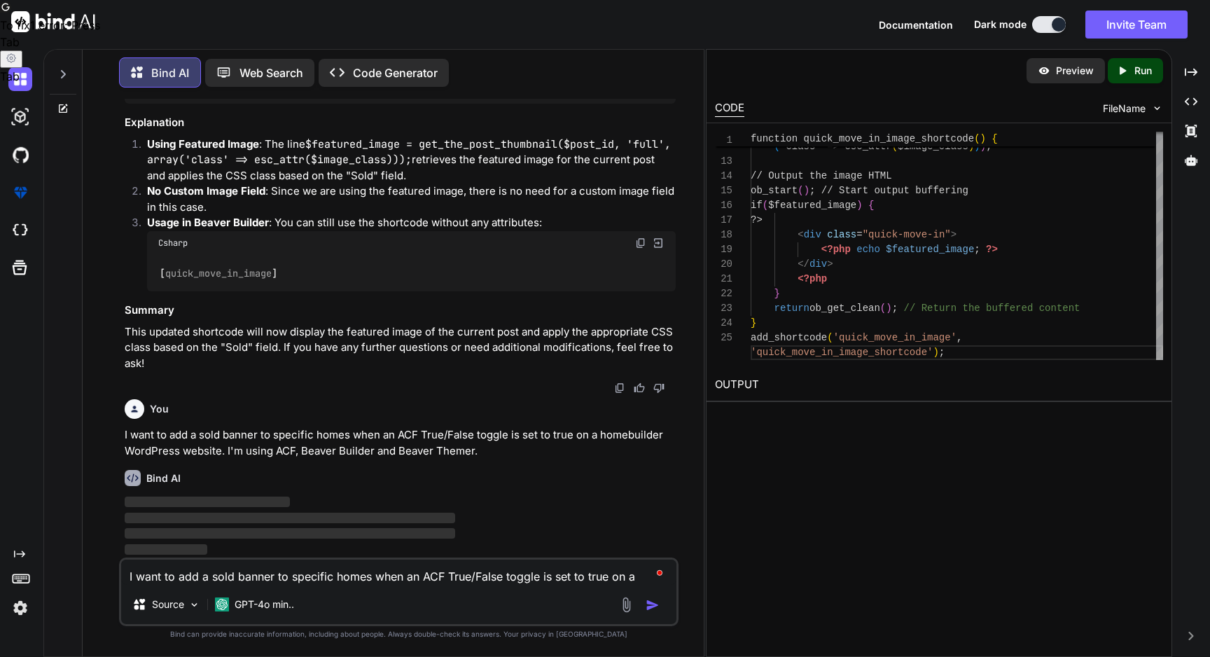  What do you see at coordinates (20, 117) in the screenshot?
I see `img: darkAi-studio` at bounding box center [20, 117].